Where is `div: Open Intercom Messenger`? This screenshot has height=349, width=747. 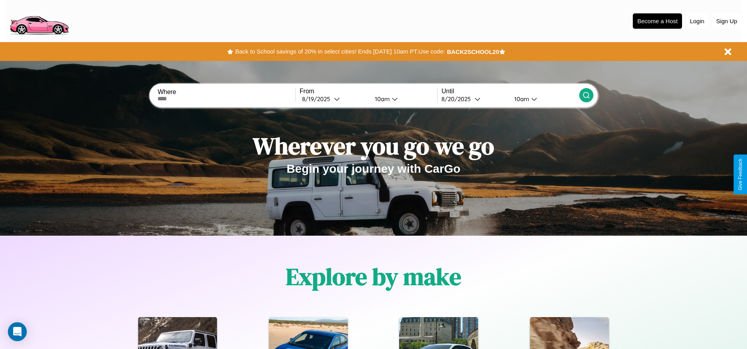
div: Open Intercom Messenger is located at coordinates (17, 332).